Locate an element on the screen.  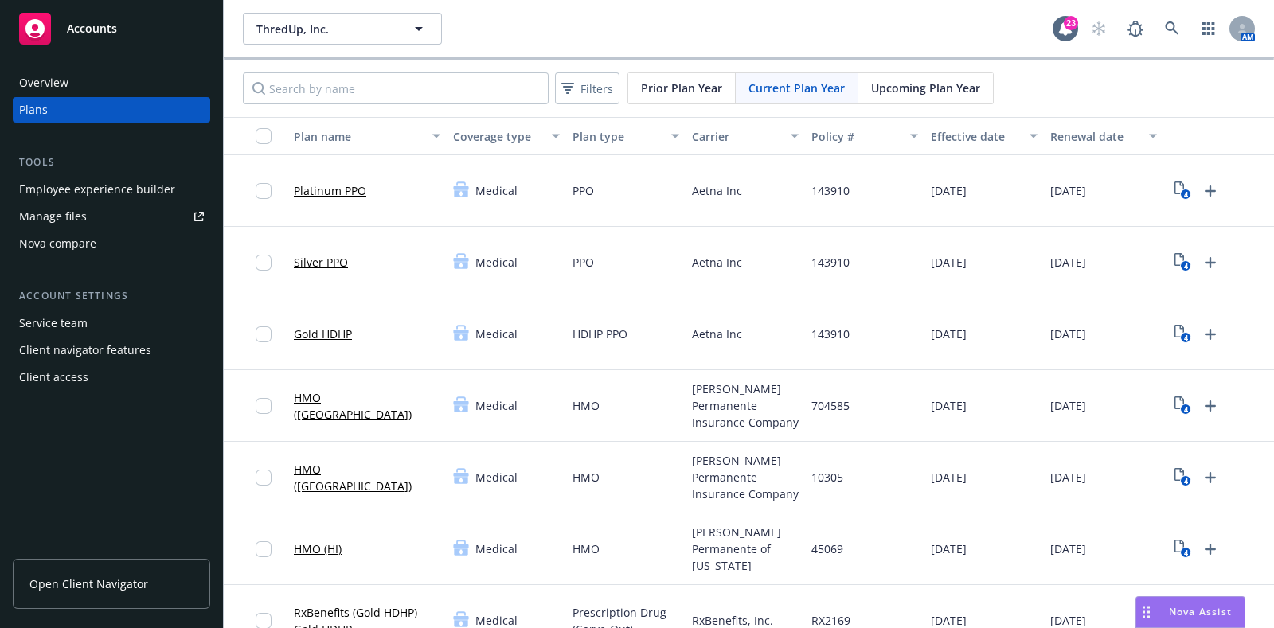
div: Renewal date is located at coordinates (1095, 136).